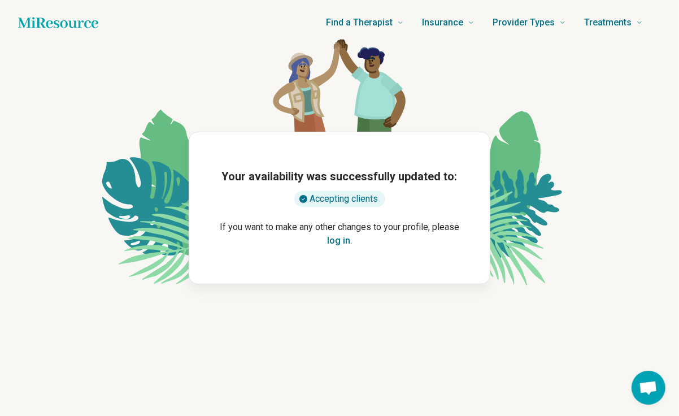  Describe the element at coordinates (608, 23) in the screenshot. I see `span: Treatments` at that location.